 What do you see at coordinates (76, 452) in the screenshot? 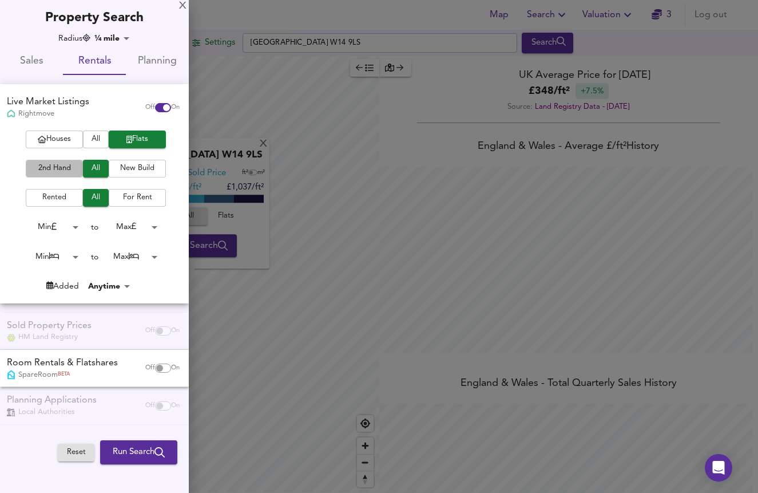
I see `span: Reset` at bounding box center [76, 452].